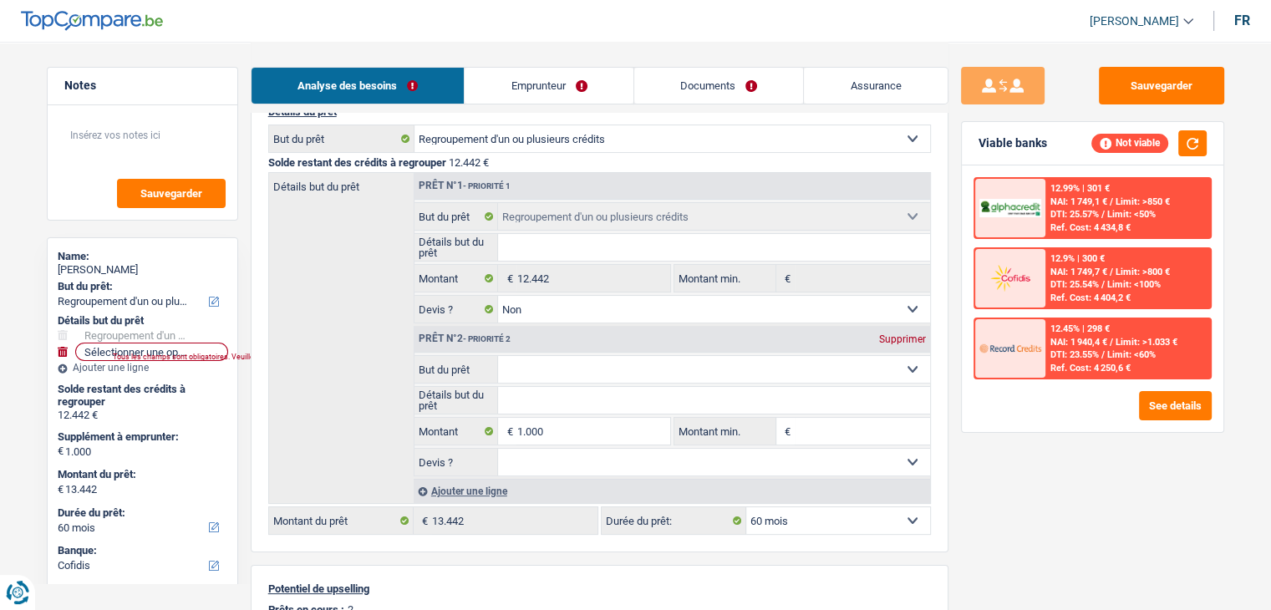  Describe the element at coordinates (1079, 342) in the screenshot. I see `span: NAI: 1 940,4 €` at that location.